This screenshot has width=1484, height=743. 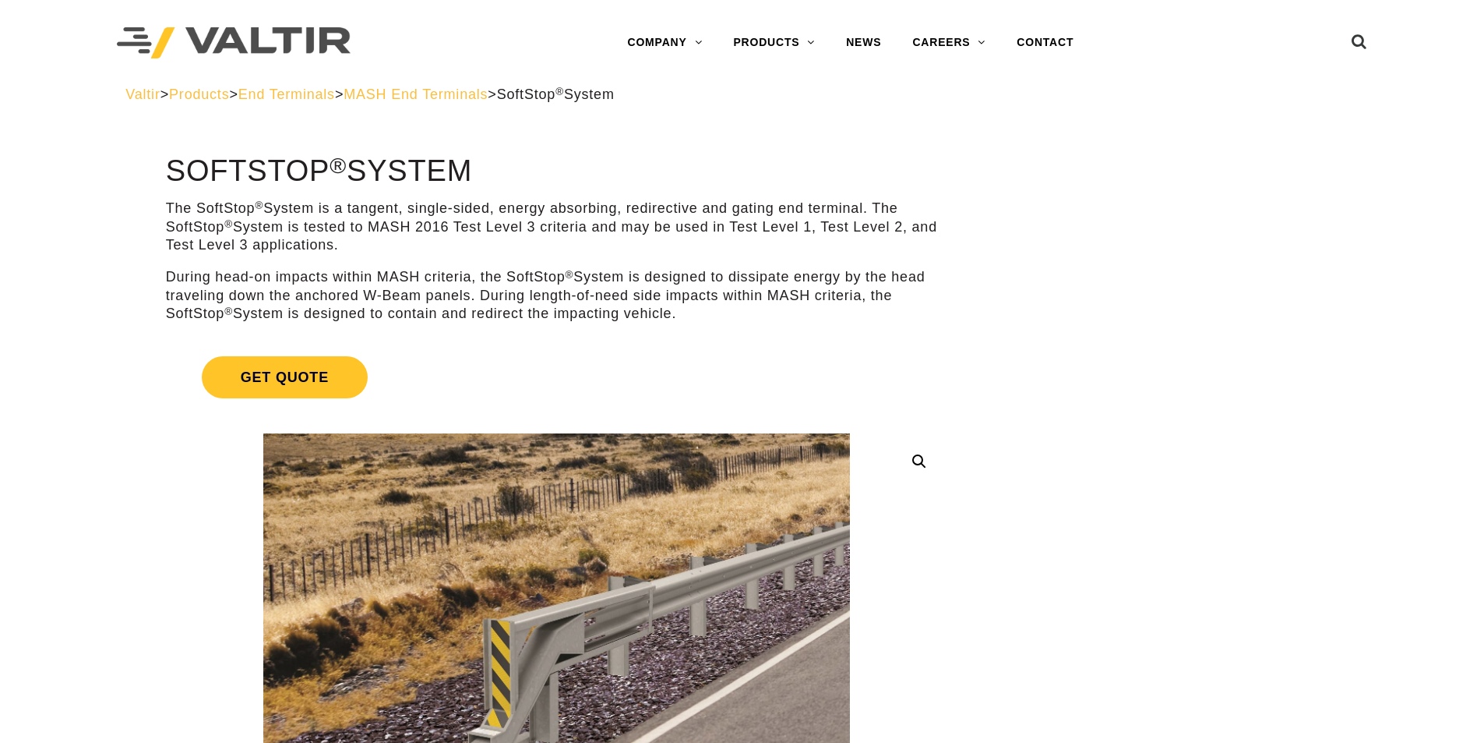 I want to click on a: COMPANY, so click(x=665, y=43).